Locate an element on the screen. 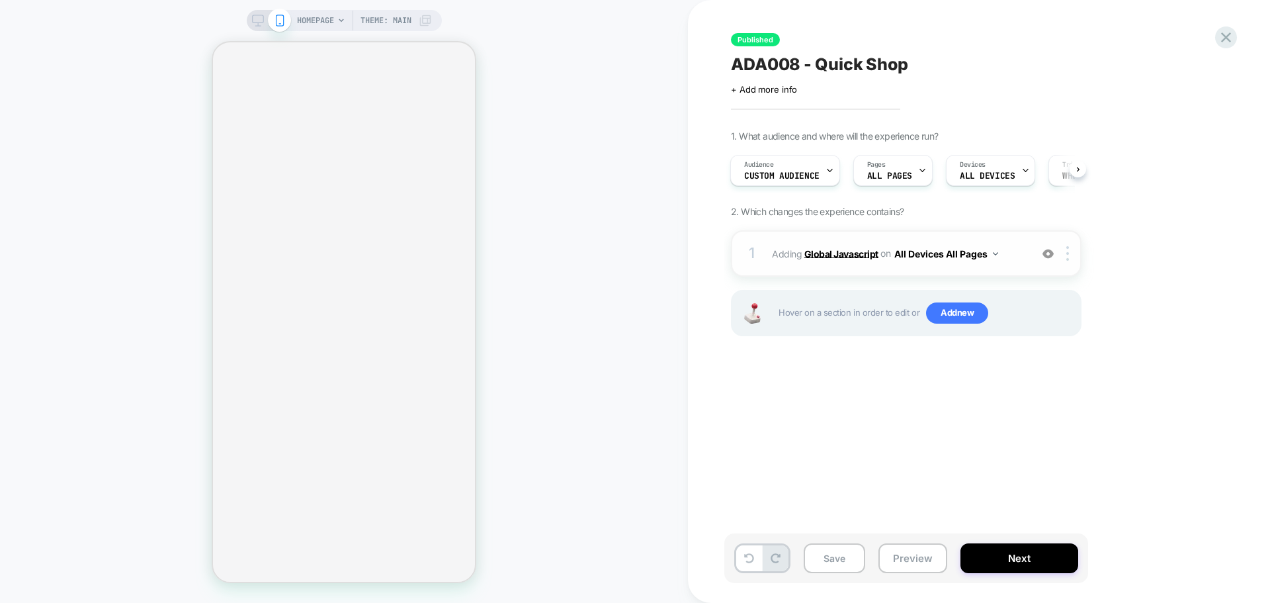 This screenshot has height=603, width=1270. span: 1. What audience and where will the experience run? is located at coordinates (834, 136).